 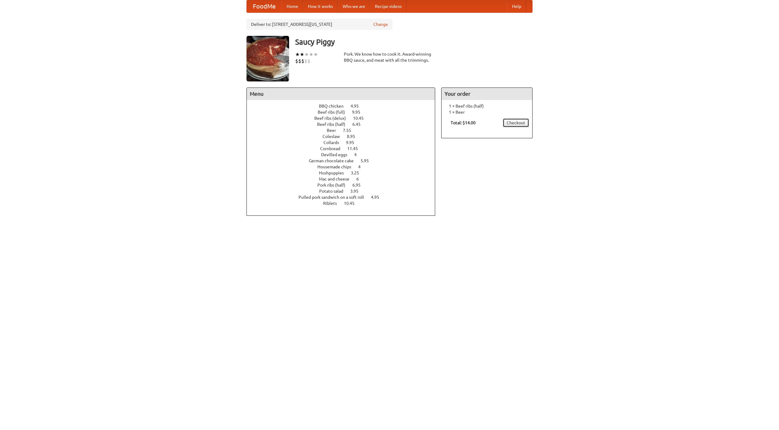 What do you see at coordinates (350, 130) in the screenshot?
I see `span: 7.55` at bounding box center [350, 130].